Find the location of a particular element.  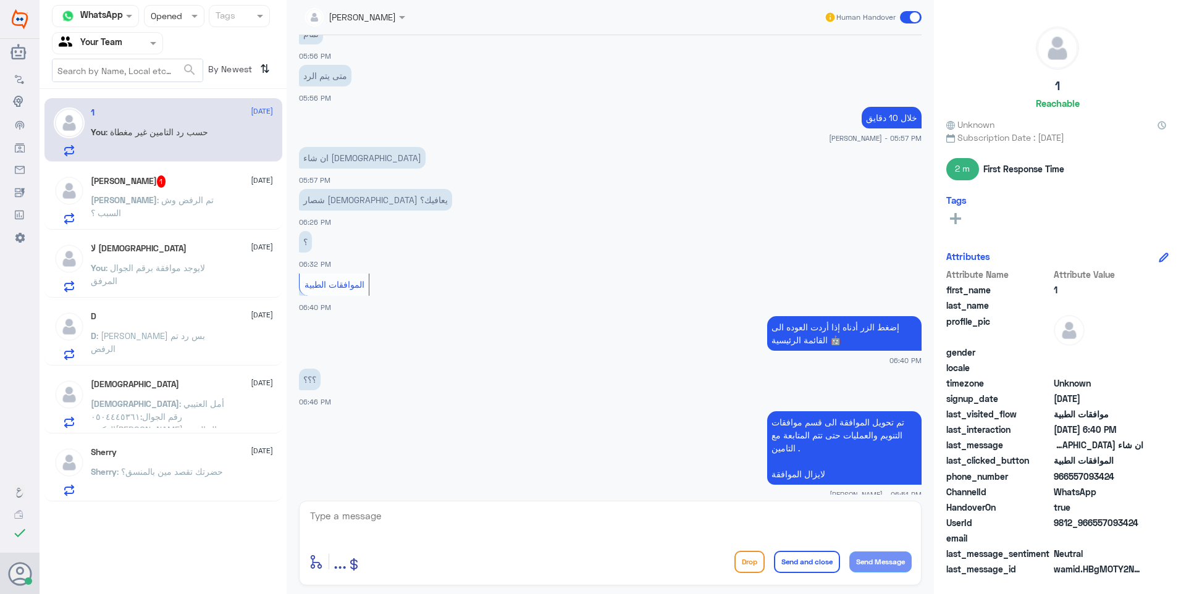

span: true is located at coordinates (1099, 507).